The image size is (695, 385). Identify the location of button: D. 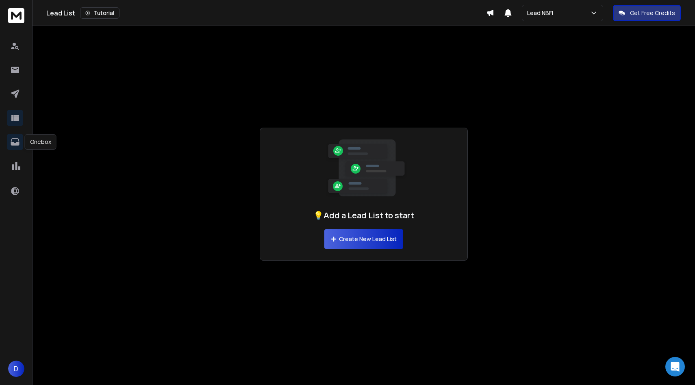
(16, 369).